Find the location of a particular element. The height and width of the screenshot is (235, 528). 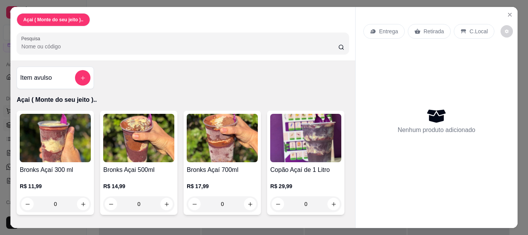

input: Pesquisa is located at coordinates (180, 46).